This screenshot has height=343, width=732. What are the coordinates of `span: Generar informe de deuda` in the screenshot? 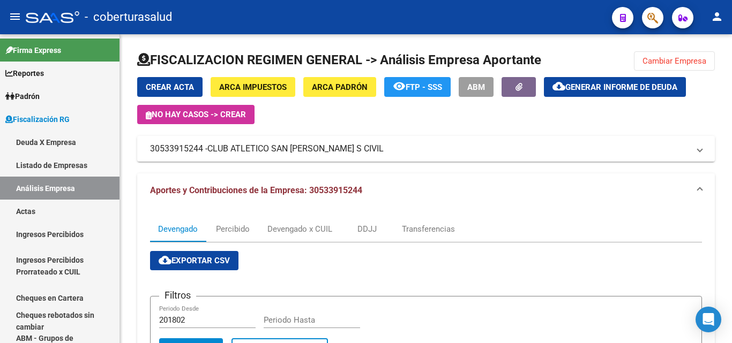 It's located at (621, 87).